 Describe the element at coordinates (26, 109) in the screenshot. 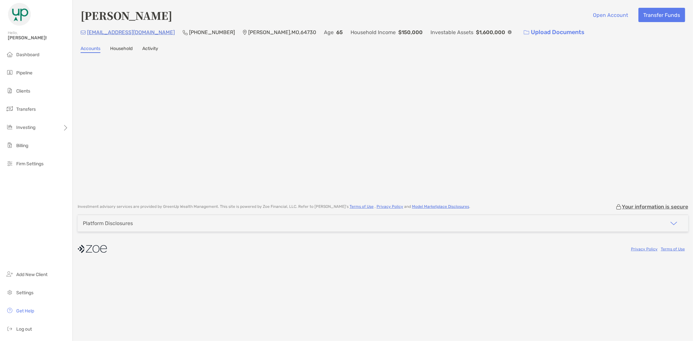

I see `span: Transfers` at that location.